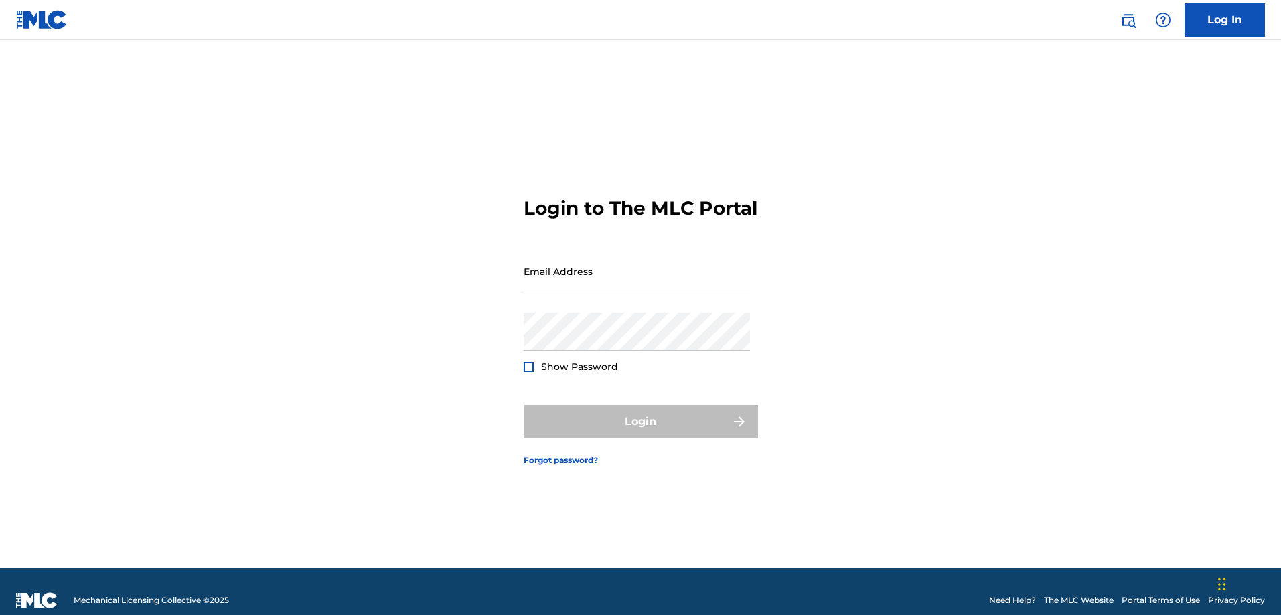  What do you see at coordinates (1222, 584) in the screenshot?
I see `div: Drag` at bounding box center [1222, 584].